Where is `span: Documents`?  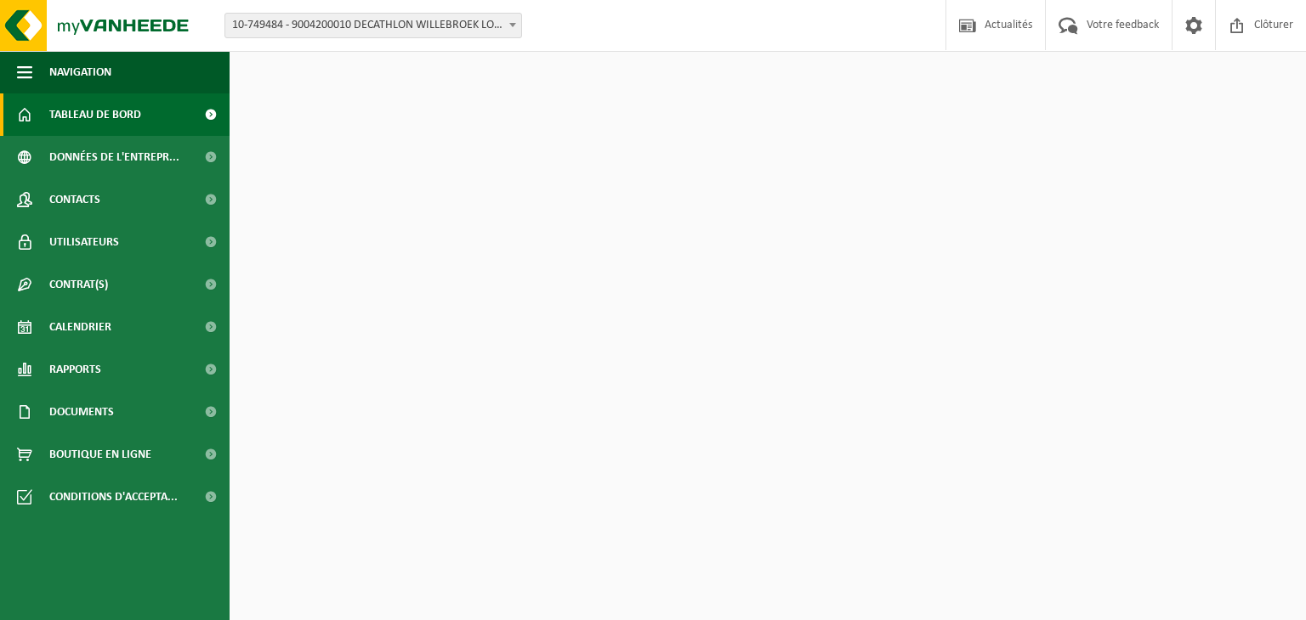
span: Documents is located at coordinates (82, 412).